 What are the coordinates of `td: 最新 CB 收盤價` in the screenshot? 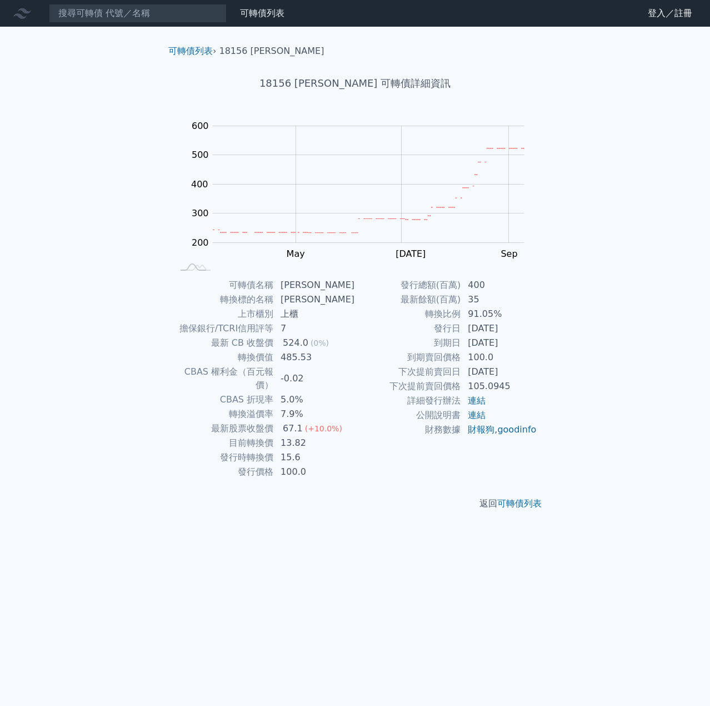 It's located at (223, 343).